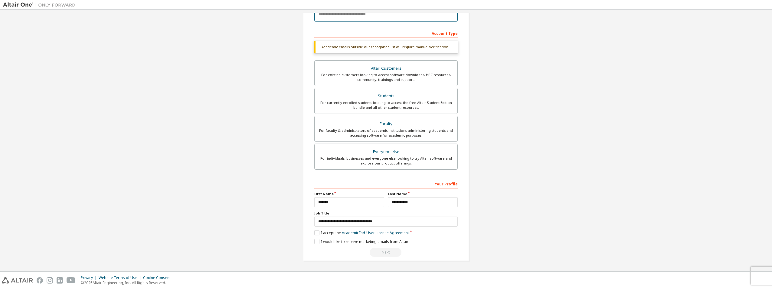 The image size is (772, 289). What do you see at coordinates (423, 194) in the screenshot?
I see `label: Last Name` at bounding box center [423, 194].